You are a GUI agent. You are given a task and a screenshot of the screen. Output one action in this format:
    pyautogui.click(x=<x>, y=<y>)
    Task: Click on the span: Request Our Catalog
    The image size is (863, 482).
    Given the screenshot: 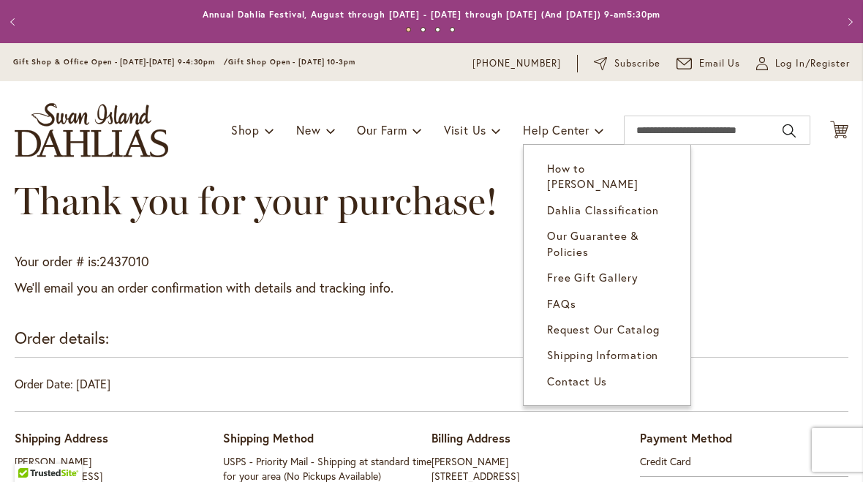 What is the action you would take?
    pyautogui.click(x=602, y=329)
    